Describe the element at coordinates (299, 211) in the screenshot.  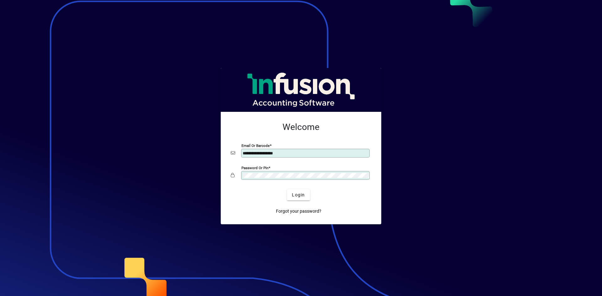
I see `span: Forgot your password?` at that location.